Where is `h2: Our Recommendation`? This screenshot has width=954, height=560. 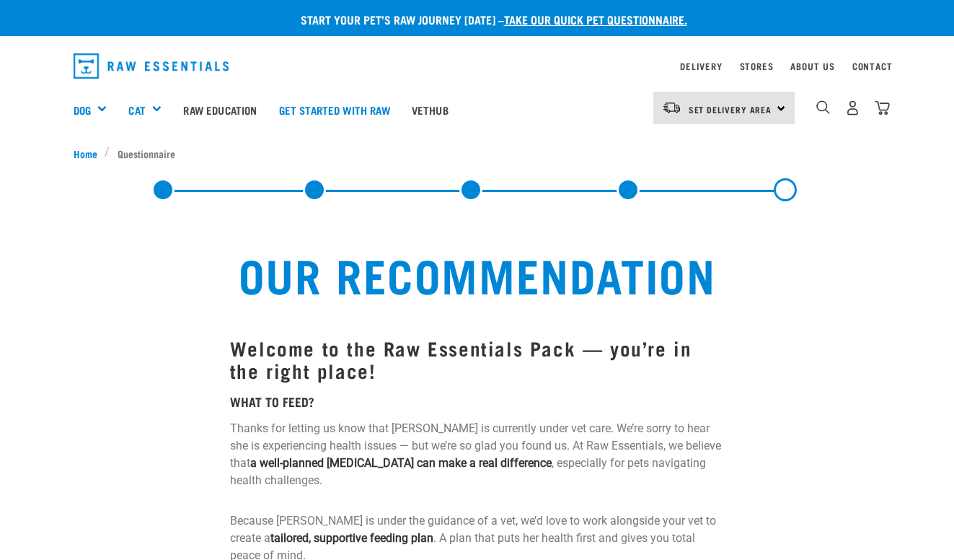
h2: Our Recommendation is located at coordinates (478, 273).